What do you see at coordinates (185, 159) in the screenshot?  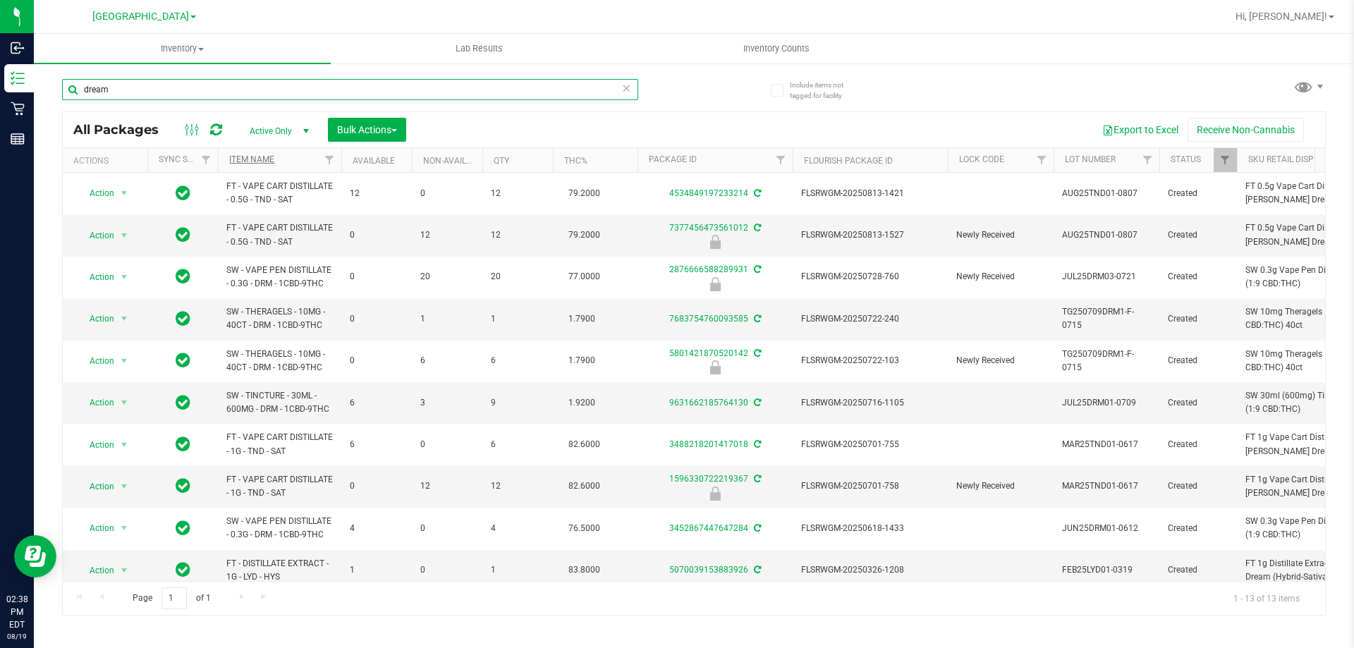 I see `a: Sync Status` at bounding box center [185, 159].